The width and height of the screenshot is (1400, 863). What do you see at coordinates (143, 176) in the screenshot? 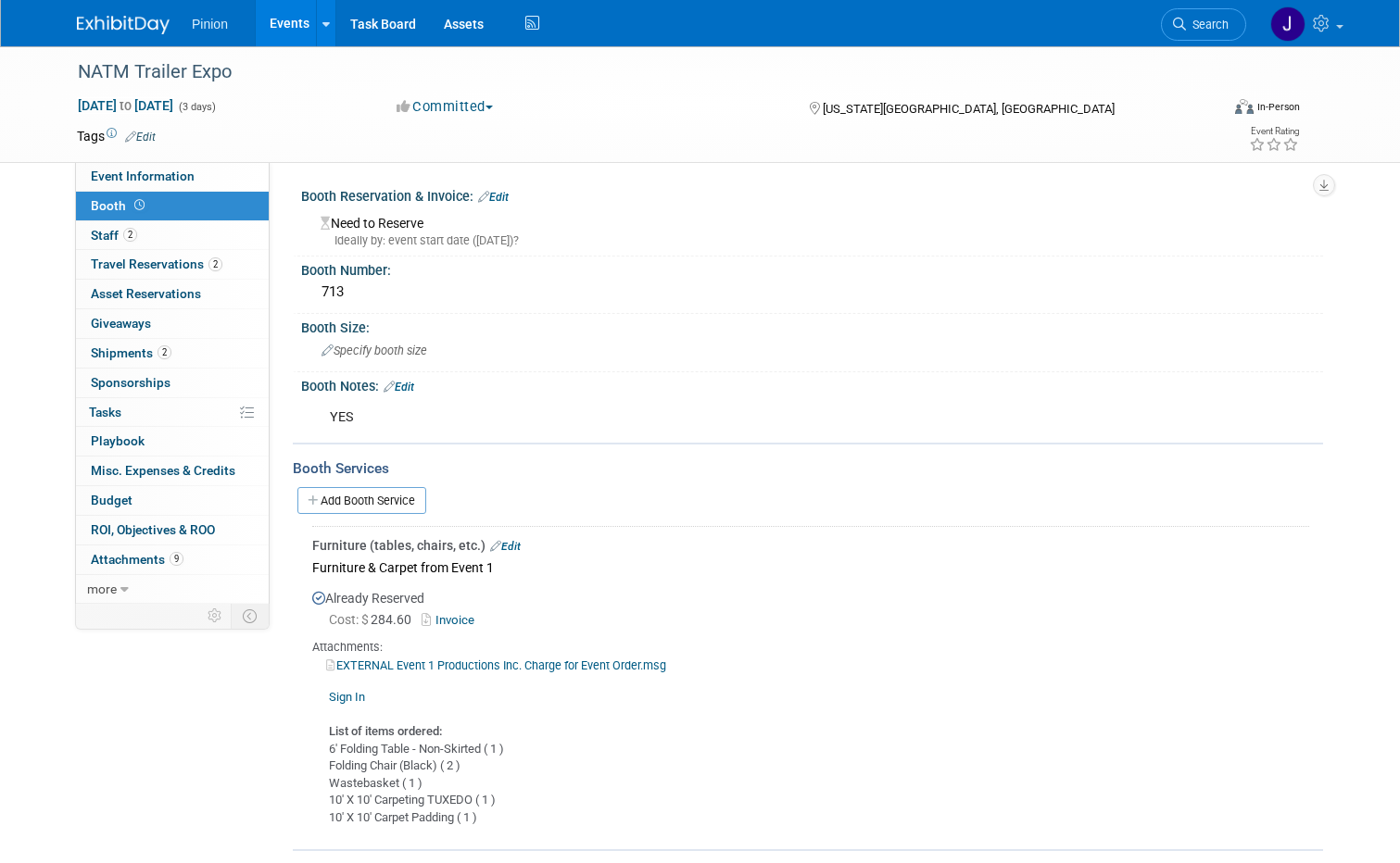
I see `span: Event Information` at bounding box center [143, 176].